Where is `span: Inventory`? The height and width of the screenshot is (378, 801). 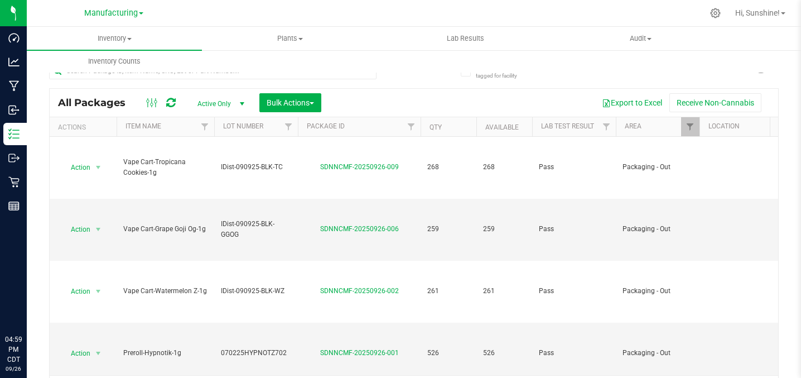
span: Inventory is located at coordinates (114, 39).